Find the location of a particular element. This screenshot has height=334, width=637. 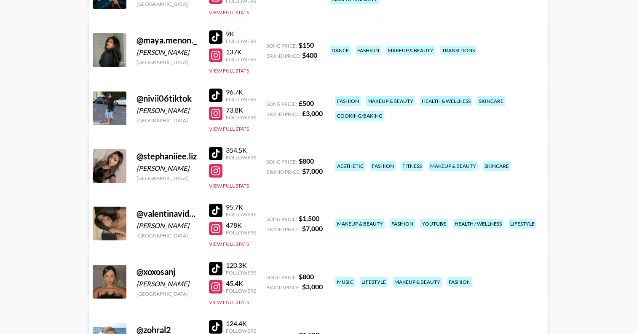

strong: £ 3,000 is located at coordinates (312, 113).